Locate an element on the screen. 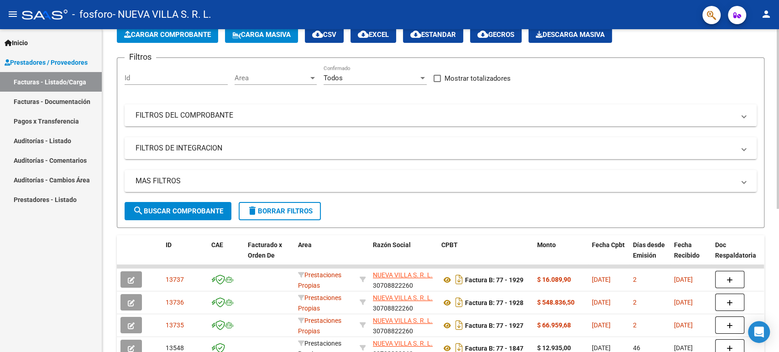 This screenshot has height=352, width=779. mat-expansion-panel-header: FILTROS DEL COMPROBANTE is located at coordinates (440, 115).